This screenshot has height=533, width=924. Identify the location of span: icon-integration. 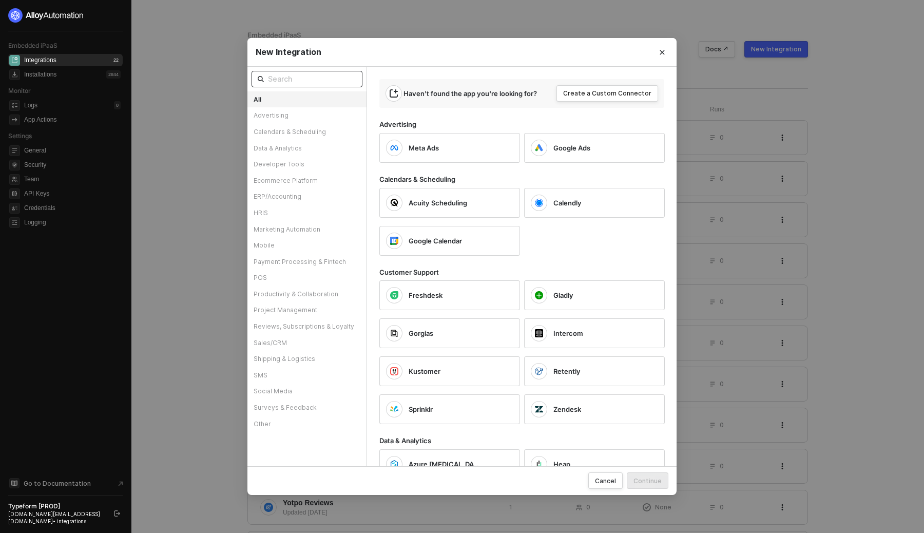
(394, 93).